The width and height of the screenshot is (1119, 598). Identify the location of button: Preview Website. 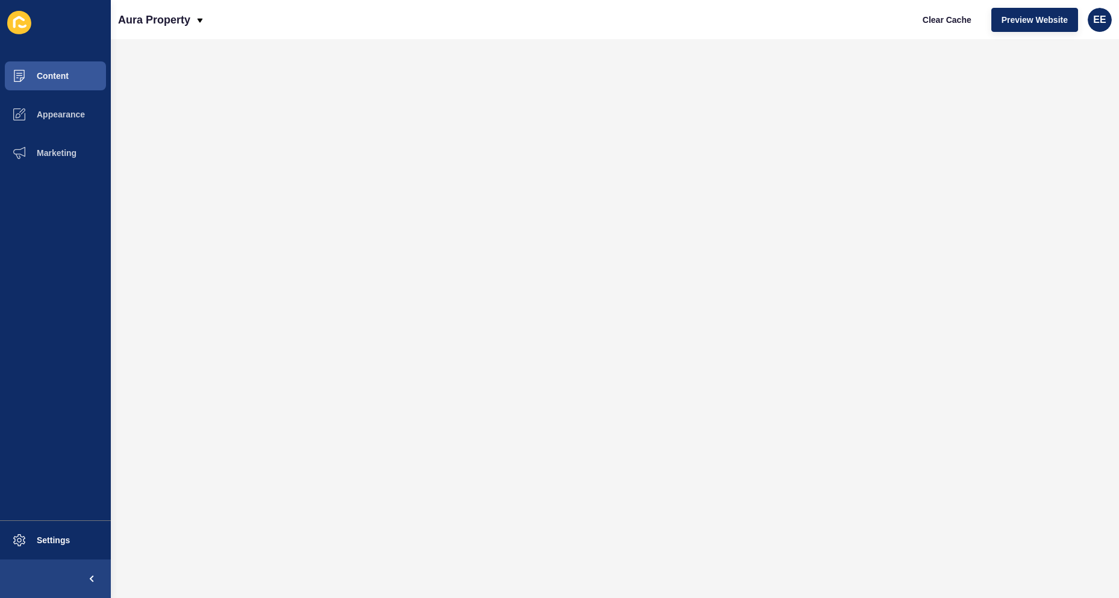
(1035, 20).